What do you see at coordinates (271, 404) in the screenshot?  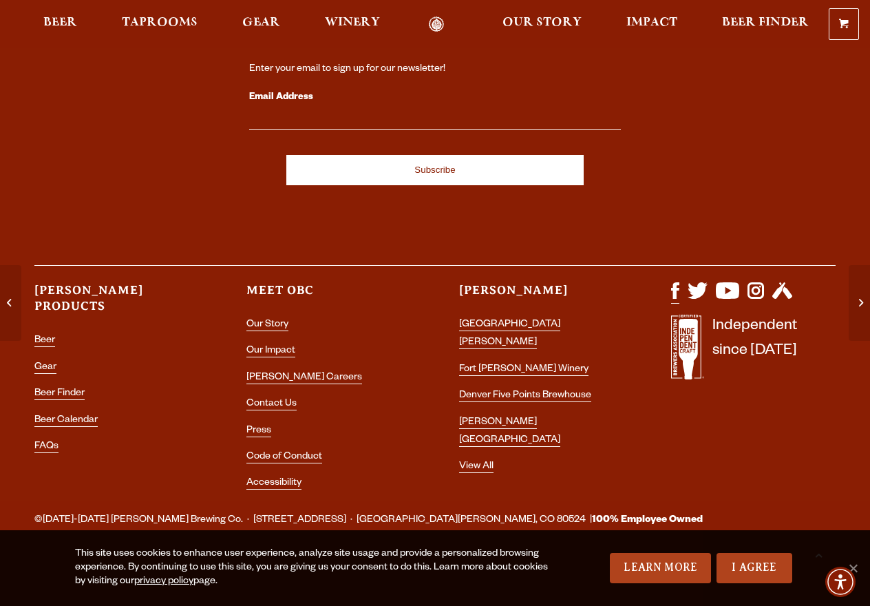 I see `a: Contact Us` at bounding box center [271, 404].